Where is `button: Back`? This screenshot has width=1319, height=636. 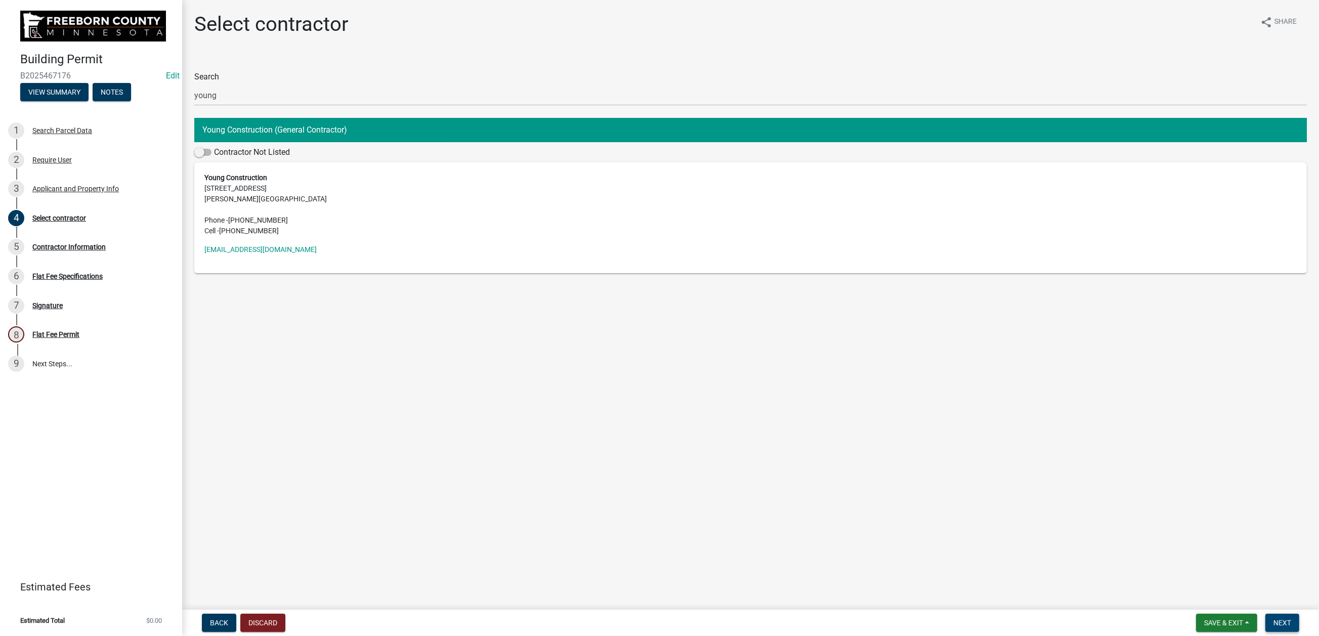
button: Back is located at coordinates (219, 623).